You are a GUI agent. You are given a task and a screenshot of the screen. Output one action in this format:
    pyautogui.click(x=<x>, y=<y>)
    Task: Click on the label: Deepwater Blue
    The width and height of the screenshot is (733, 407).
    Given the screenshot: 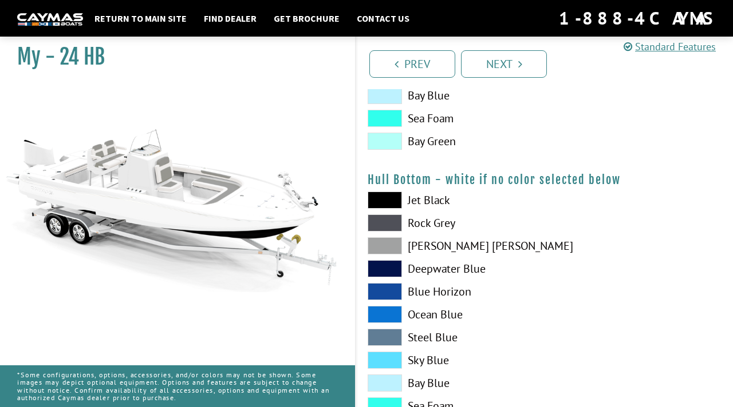 What is the action you would take?
    pyautogui.click(x=450, y=269)
    